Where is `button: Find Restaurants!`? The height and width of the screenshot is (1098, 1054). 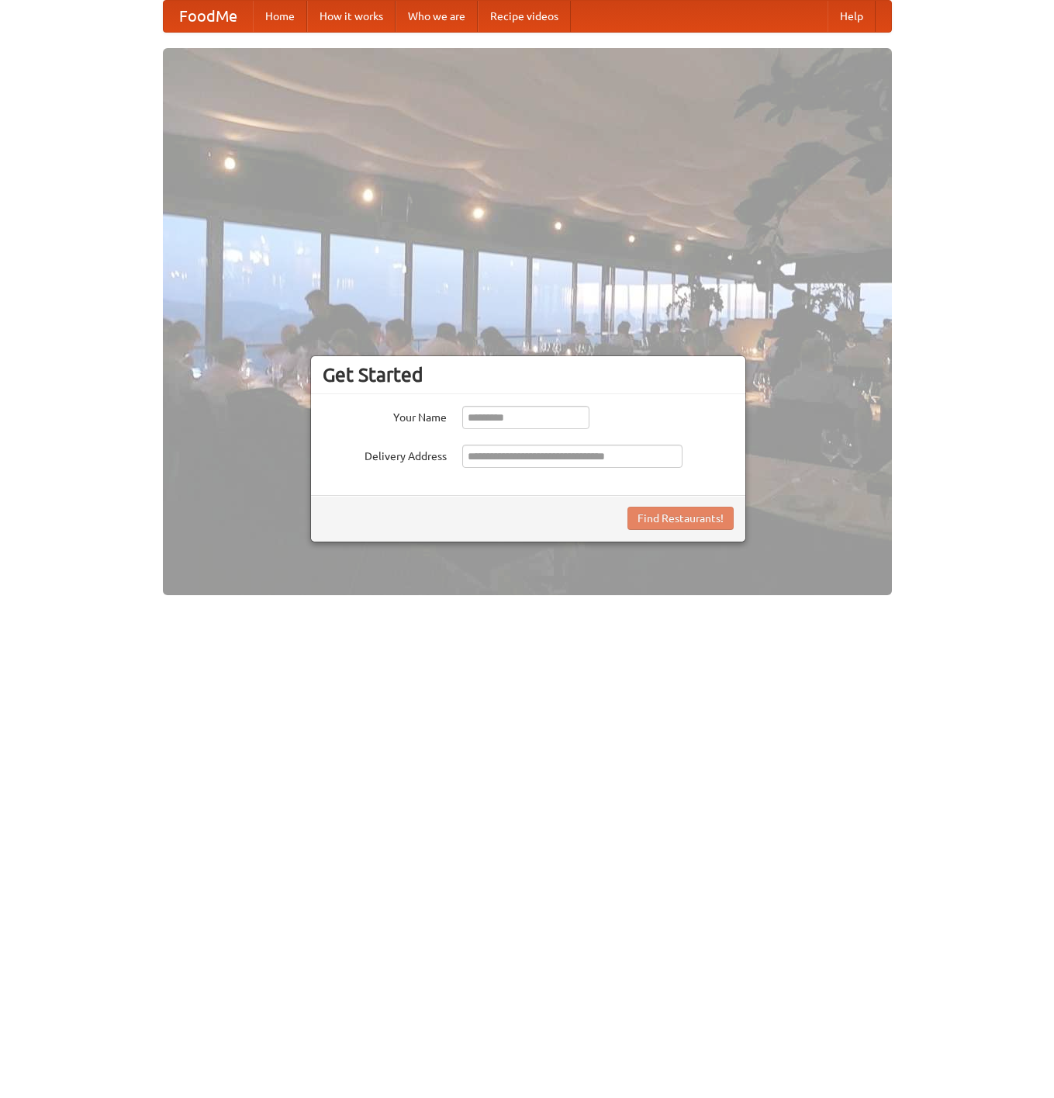 button: Find Restaurants! is located at coordinates (680, 518).